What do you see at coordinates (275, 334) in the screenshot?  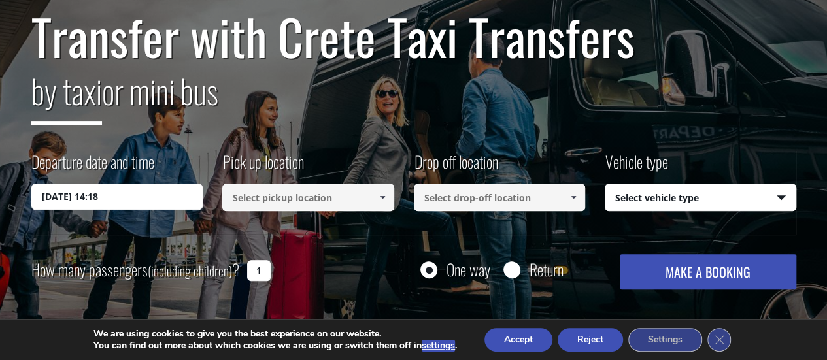 I see `p: We are using cookies to give you the best experience on our website.` at bounding box center [275, 334].